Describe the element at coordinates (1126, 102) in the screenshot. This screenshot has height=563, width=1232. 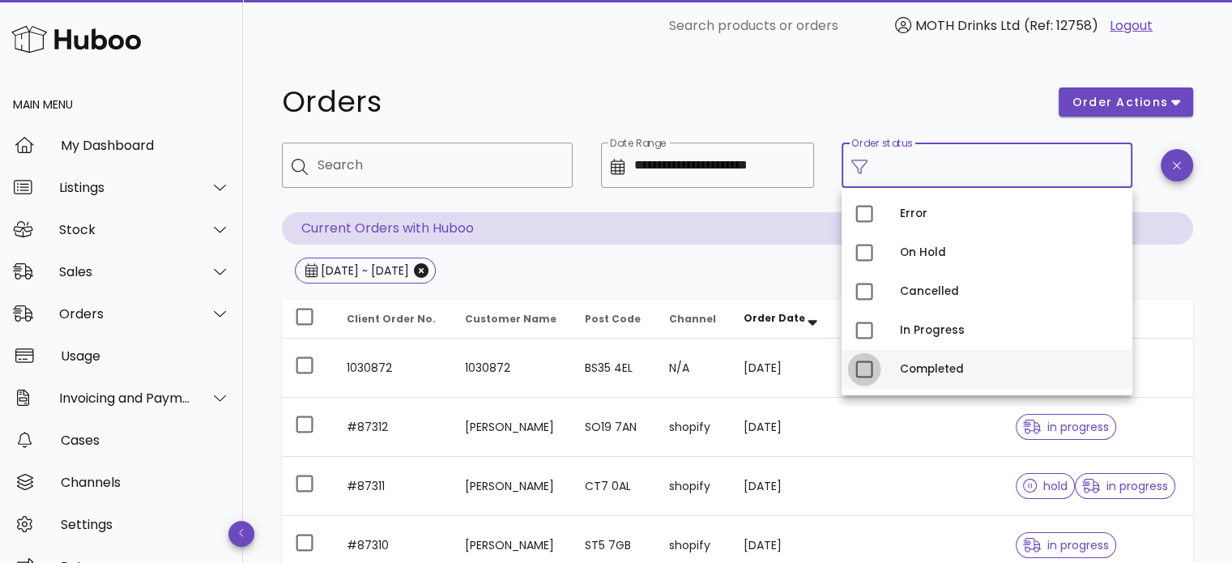
I see `button: order actions` at that location.